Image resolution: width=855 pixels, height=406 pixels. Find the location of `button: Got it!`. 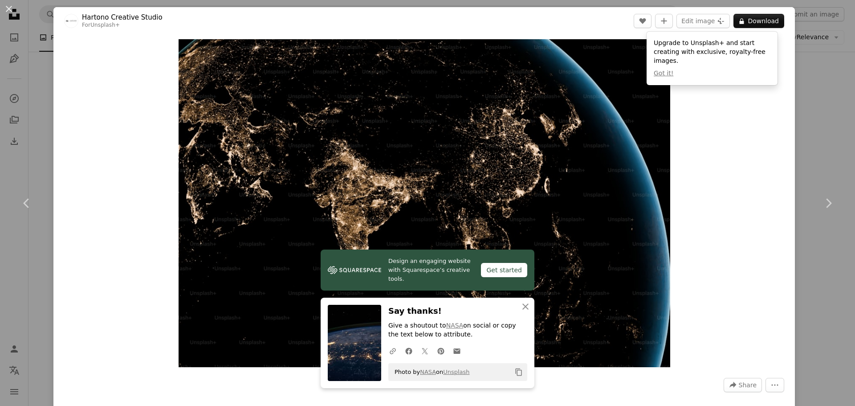

button: Got it! is located at coordinates (664, 74).